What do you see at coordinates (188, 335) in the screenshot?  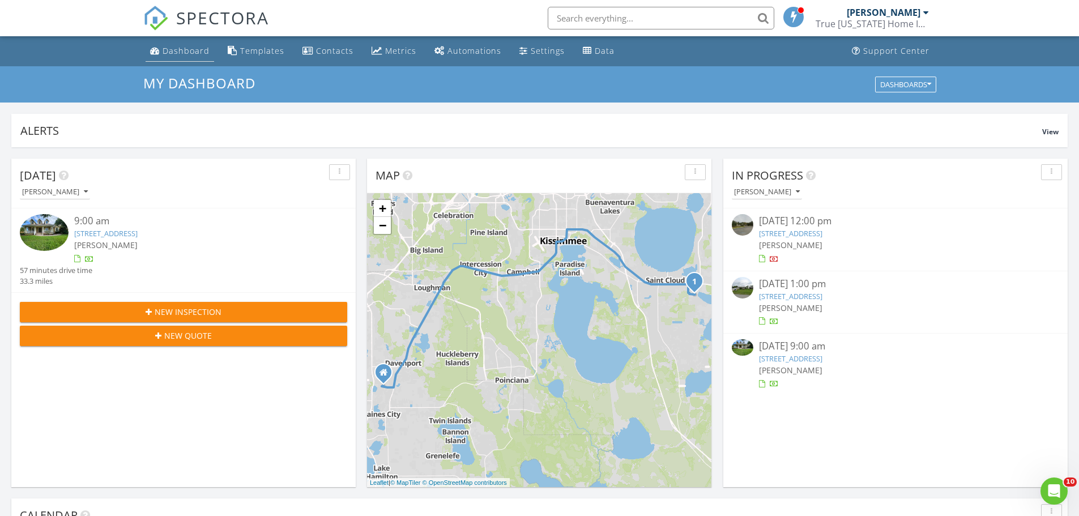 I see `span: New Quote` at bounding box center [188, 335].